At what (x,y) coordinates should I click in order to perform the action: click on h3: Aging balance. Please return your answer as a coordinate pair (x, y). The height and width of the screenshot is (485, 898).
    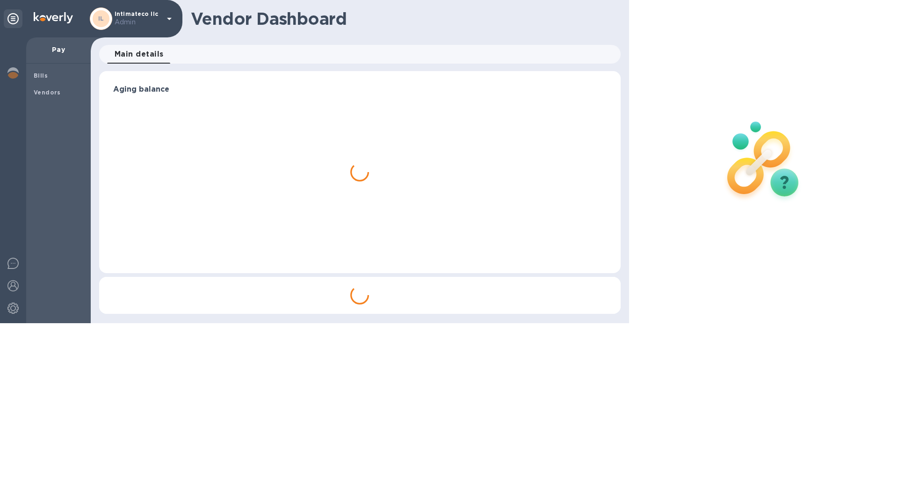
    Looking at the image, I should click on (360, 89).